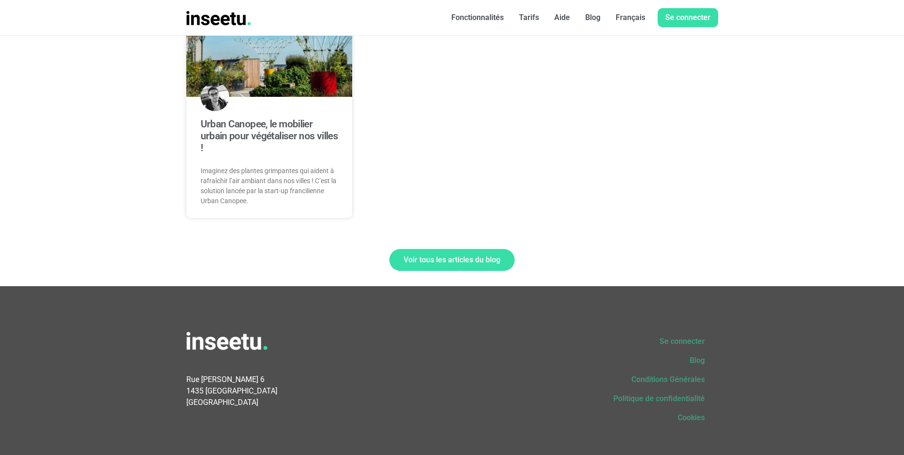 The width and height of the screenshot is (904, 455). I want to click on a: Français, so click(630, 18).